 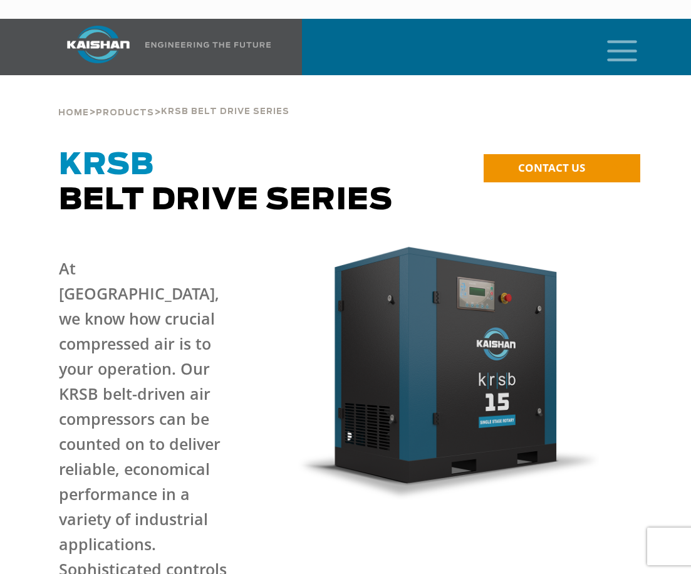 What do you see at coordinates (73, 113) in the screenshot?
I see `span: Home` at bounding box center [73, 113].